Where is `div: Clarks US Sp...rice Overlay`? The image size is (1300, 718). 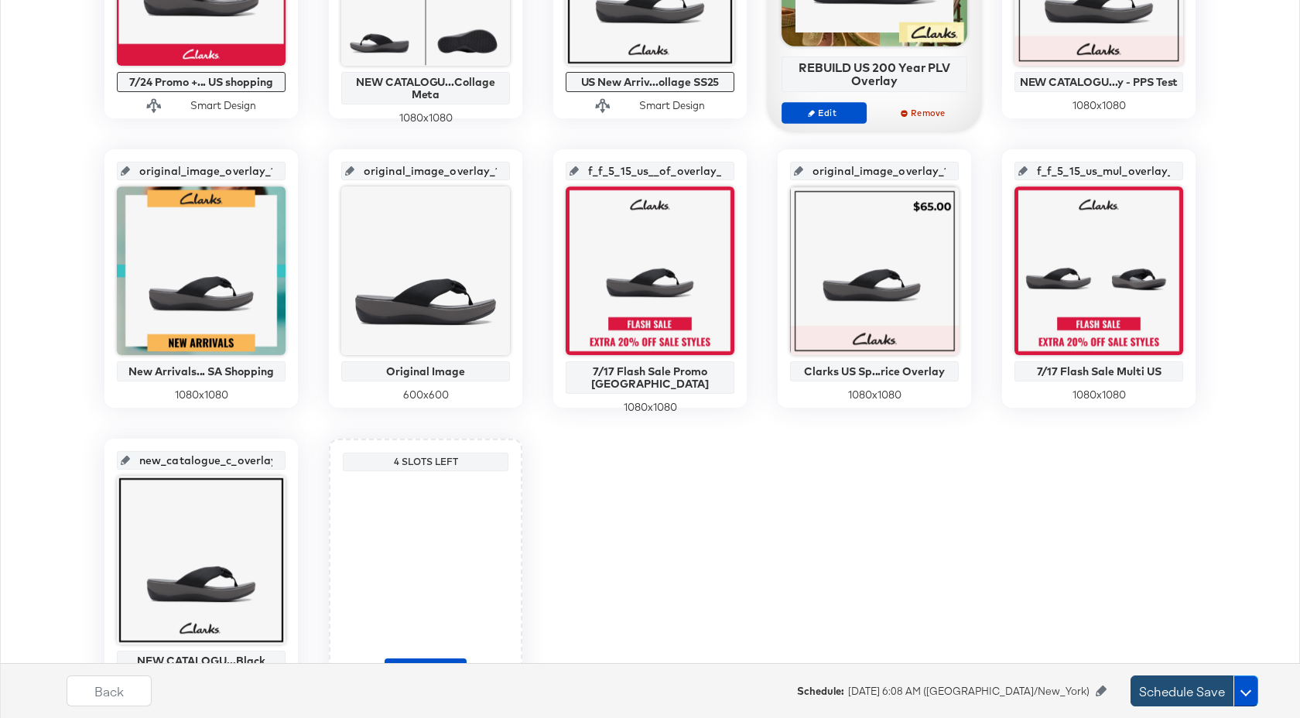 div: Clarks US Sp...rice Overlay is located at coordinates (875, 371).